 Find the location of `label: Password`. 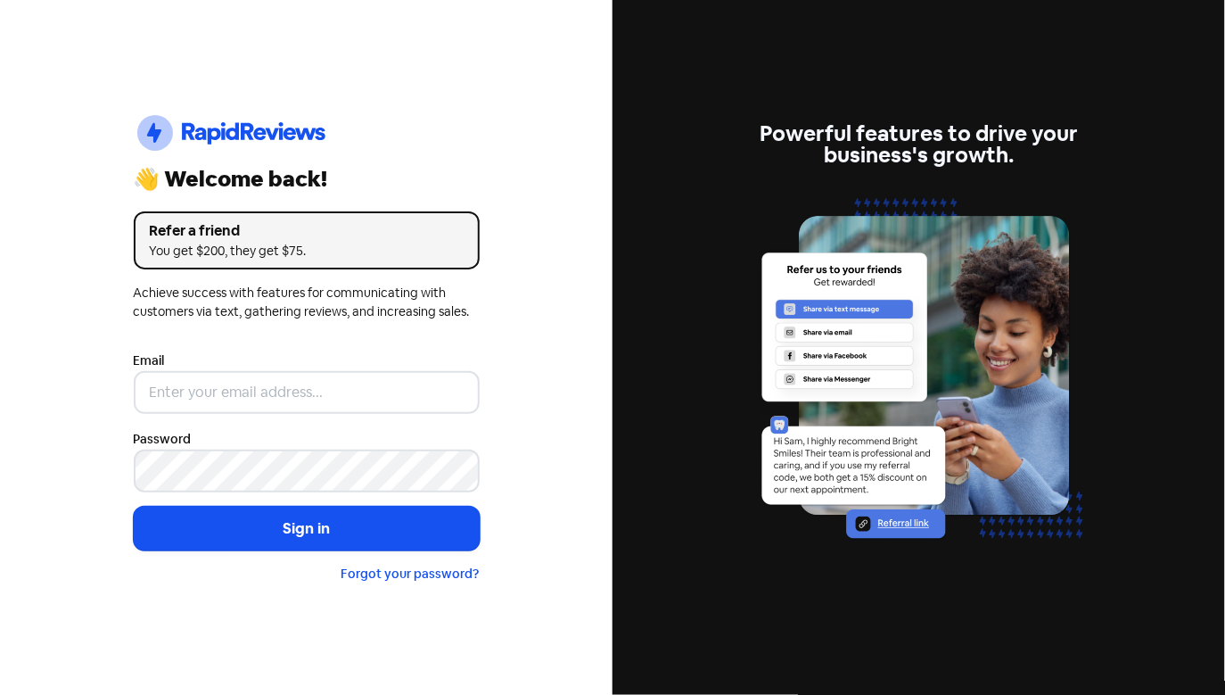

label: Password is located at coordinates (162, 439).